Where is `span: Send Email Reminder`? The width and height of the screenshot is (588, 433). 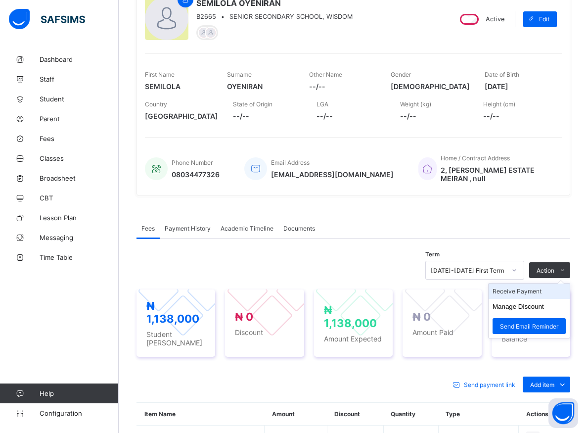 span: Send Email Reminder is located at coordinates (529, 326).